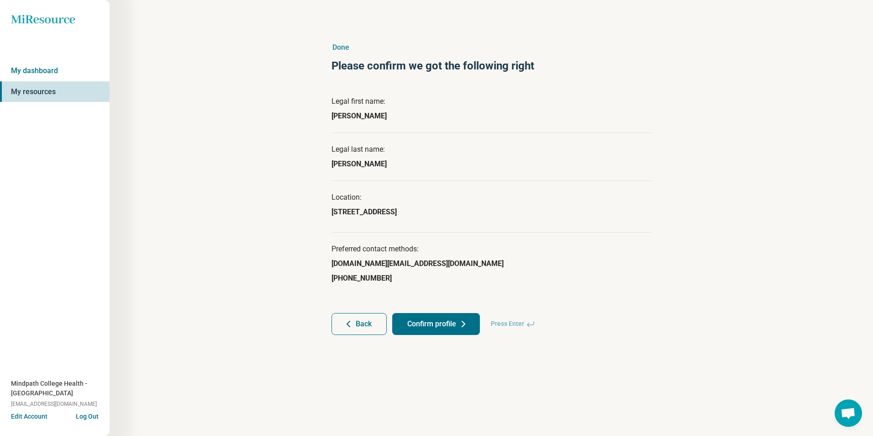  I want to click on h1: Please confirm we got the following right, so click(491, 66).